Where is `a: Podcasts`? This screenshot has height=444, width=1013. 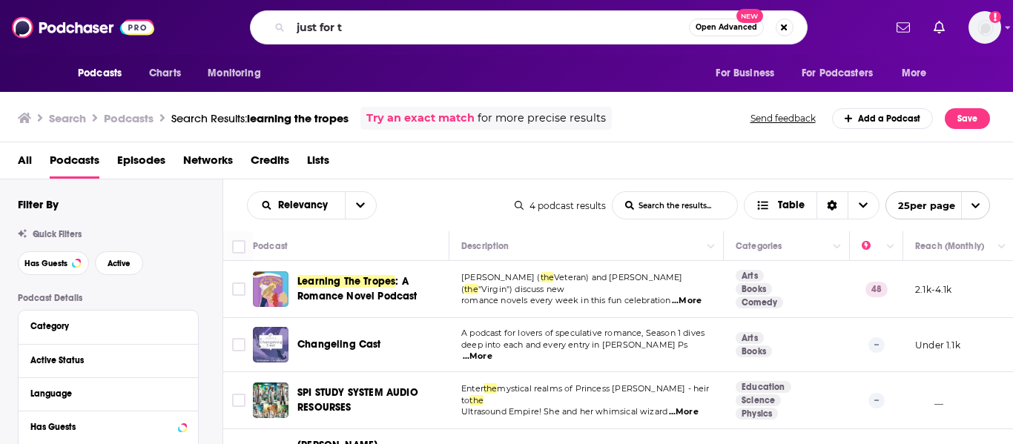
a: Podcasts is located at coordinates (74, 163).